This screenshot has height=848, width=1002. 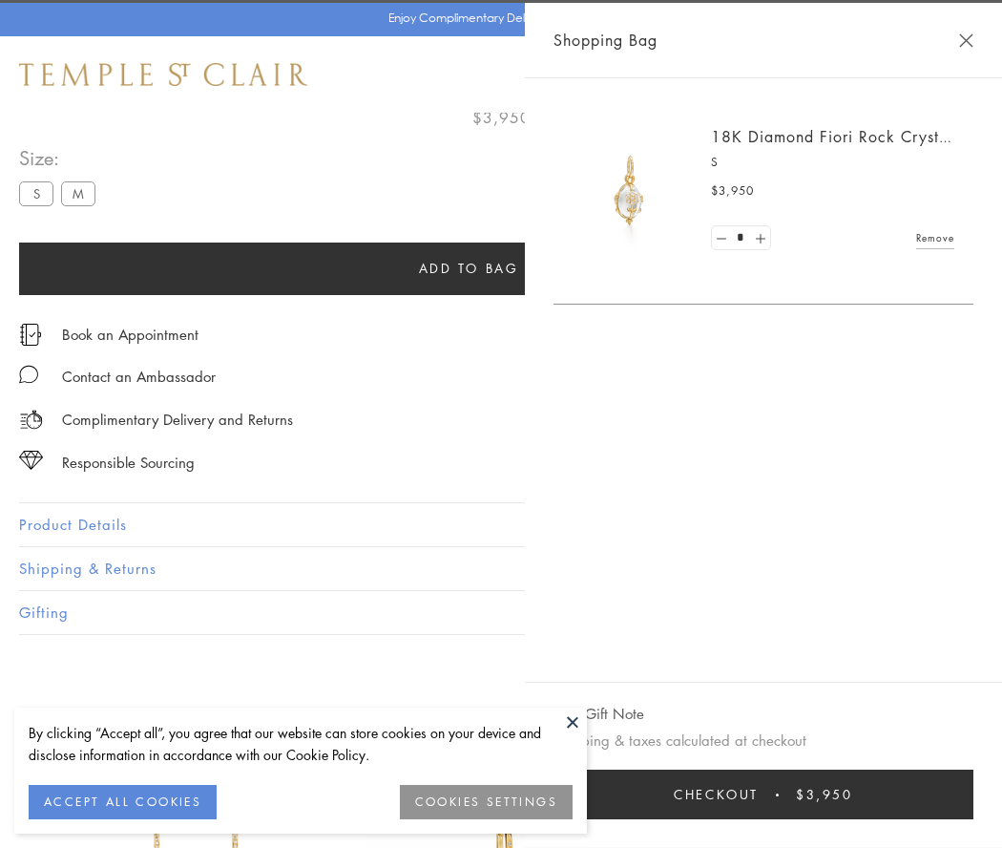 I want to click on button: Checkout $3,950, so click(x=764, y=794).